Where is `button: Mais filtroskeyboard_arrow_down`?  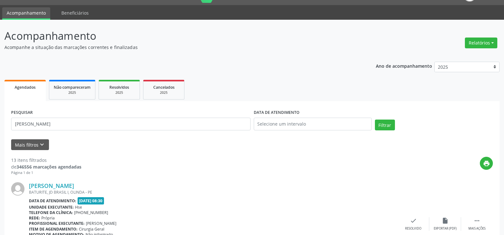
button: Mais filtroskeyboard_arrow_down is located at coordinates (30, 145).